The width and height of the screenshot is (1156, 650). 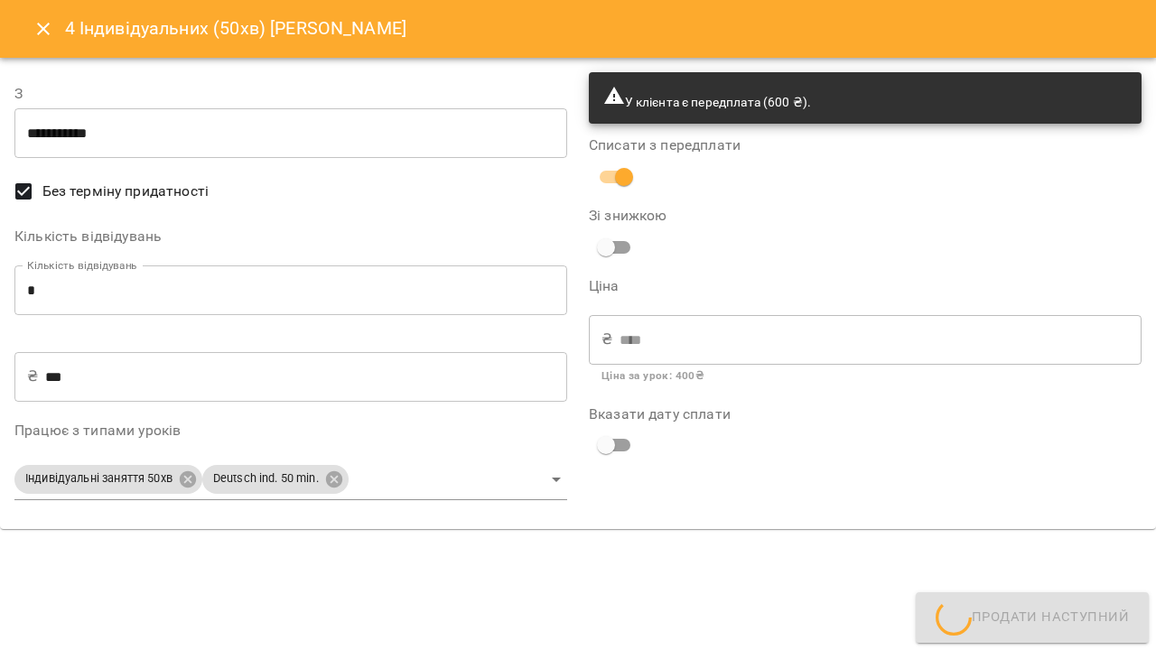 What do you see at coordinates (291, 480) in the screenshot?
I see `div: Індивідуальні заняття 50хвDeutsch ind. 50 min.` at bounding box center [291, 480].